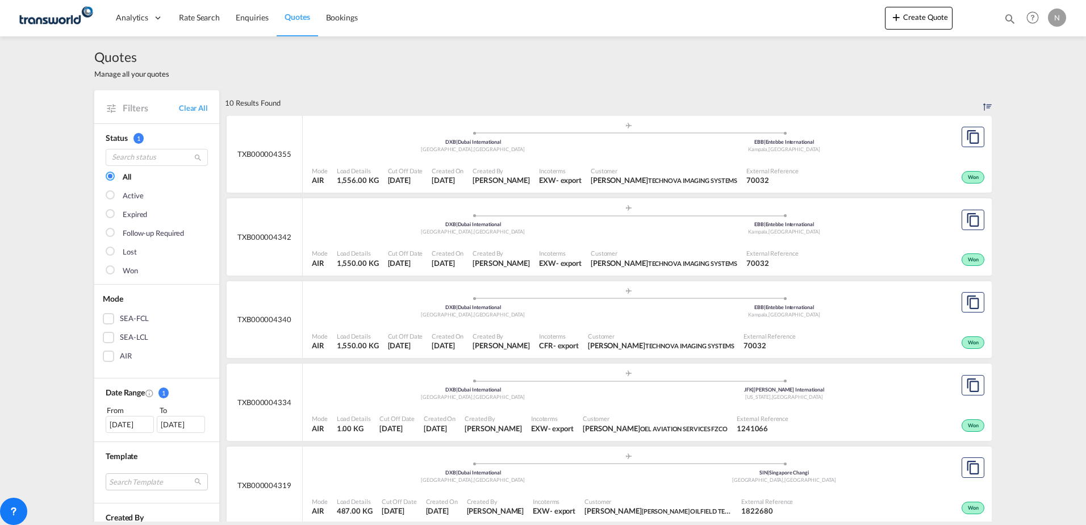 The width and height of the screenshot is (1086, 525). Describe the element at coordinates (1035, 18) in the screenshot. I see `div: Help` at that location.